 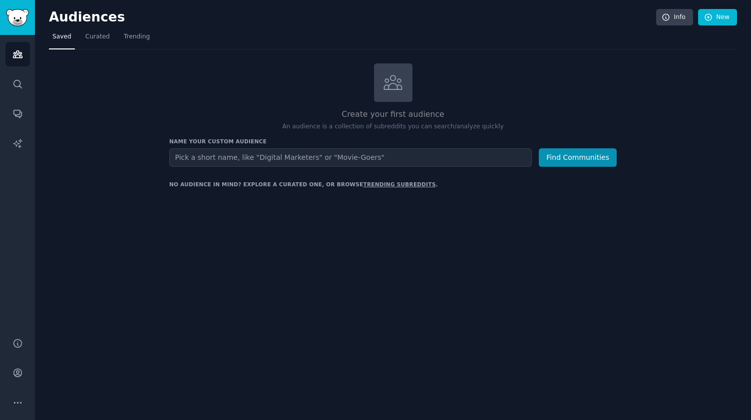 What do you see at coordinates (399, 184) in the screenshot?
I see `a: trending subreddits` at bounding box center [399, 184].